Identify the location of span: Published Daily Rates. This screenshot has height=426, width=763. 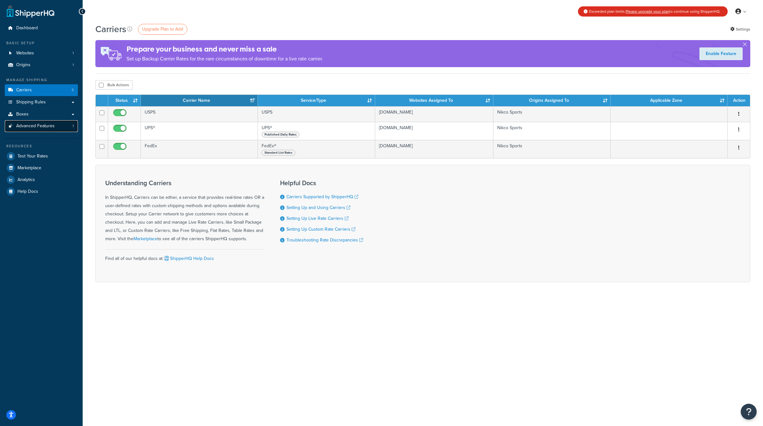
(280, 134).